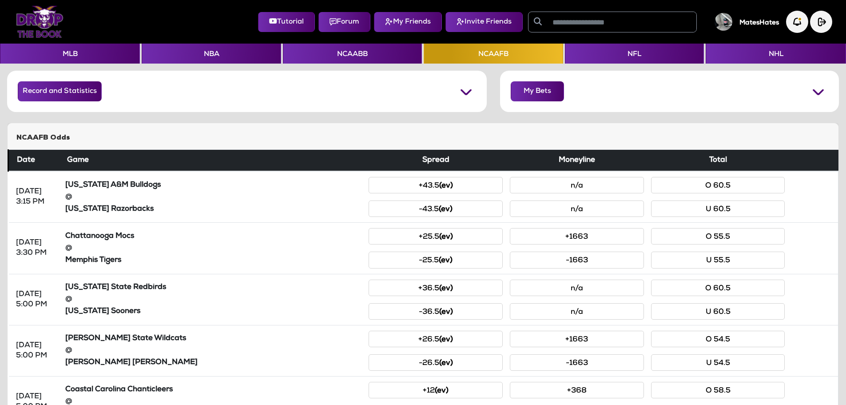 The image size is (846, 405). What do you see at coordinates (40, 22) in the screenshot?
I see `img: Logo` at bounding box center [40, 22].